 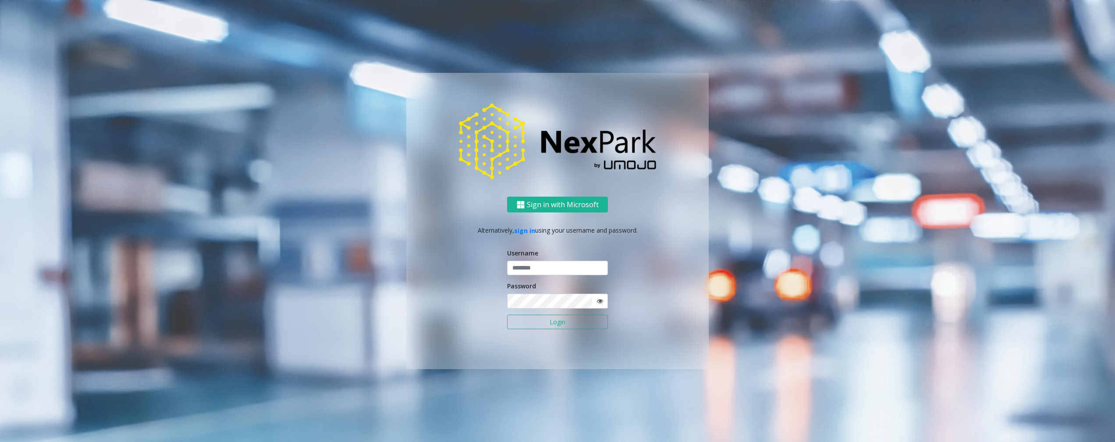 I want to click on p: Alternatively, using your username and password., so click(x=558, y=230).